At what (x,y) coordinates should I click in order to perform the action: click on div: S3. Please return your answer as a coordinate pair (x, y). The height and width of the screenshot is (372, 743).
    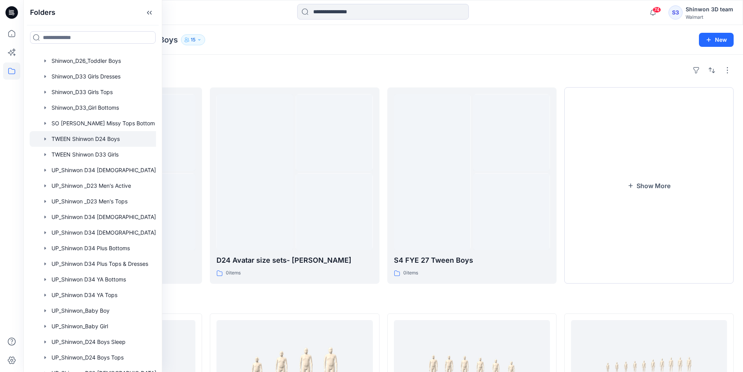
    Looking at the image, I should click on (676, 12).